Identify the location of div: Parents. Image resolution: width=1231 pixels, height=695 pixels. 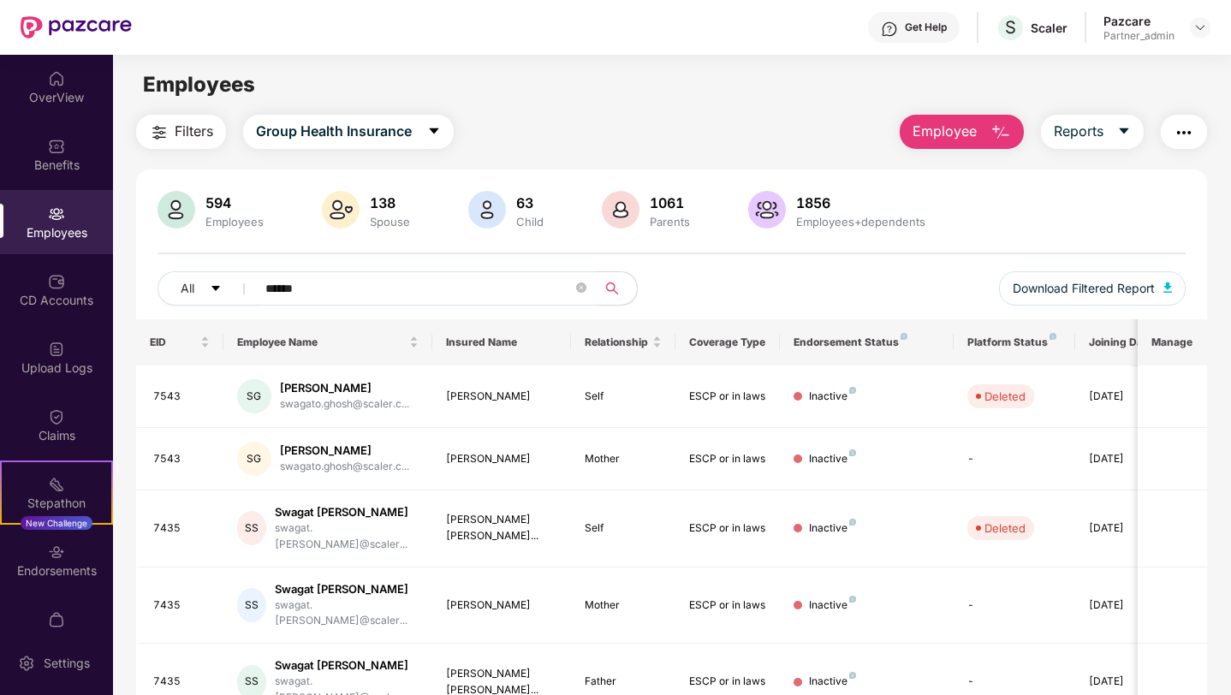
(669, 222).